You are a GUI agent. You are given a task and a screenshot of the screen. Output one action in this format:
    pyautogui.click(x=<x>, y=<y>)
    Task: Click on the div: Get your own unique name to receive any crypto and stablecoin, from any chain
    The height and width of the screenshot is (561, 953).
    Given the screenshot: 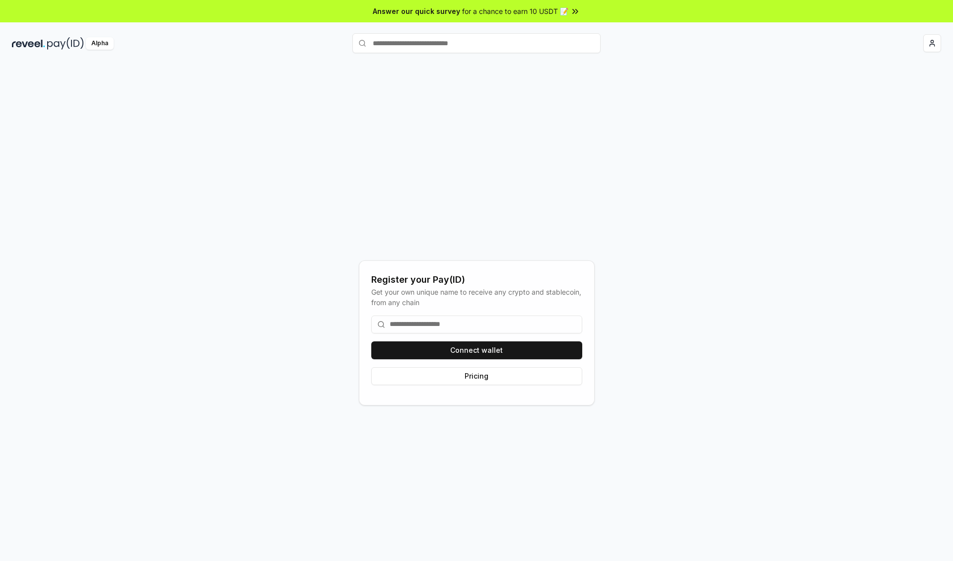 What is the action you would take?
    pyautogui.click(x=477, y=297)
    